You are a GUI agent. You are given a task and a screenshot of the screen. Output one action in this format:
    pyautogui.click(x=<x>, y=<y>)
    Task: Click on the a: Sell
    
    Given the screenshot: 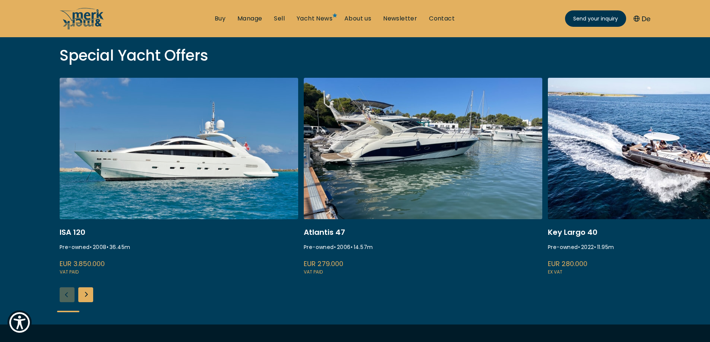 What is the action you would take?
    pyautogui.click(x=279, y=19)
    